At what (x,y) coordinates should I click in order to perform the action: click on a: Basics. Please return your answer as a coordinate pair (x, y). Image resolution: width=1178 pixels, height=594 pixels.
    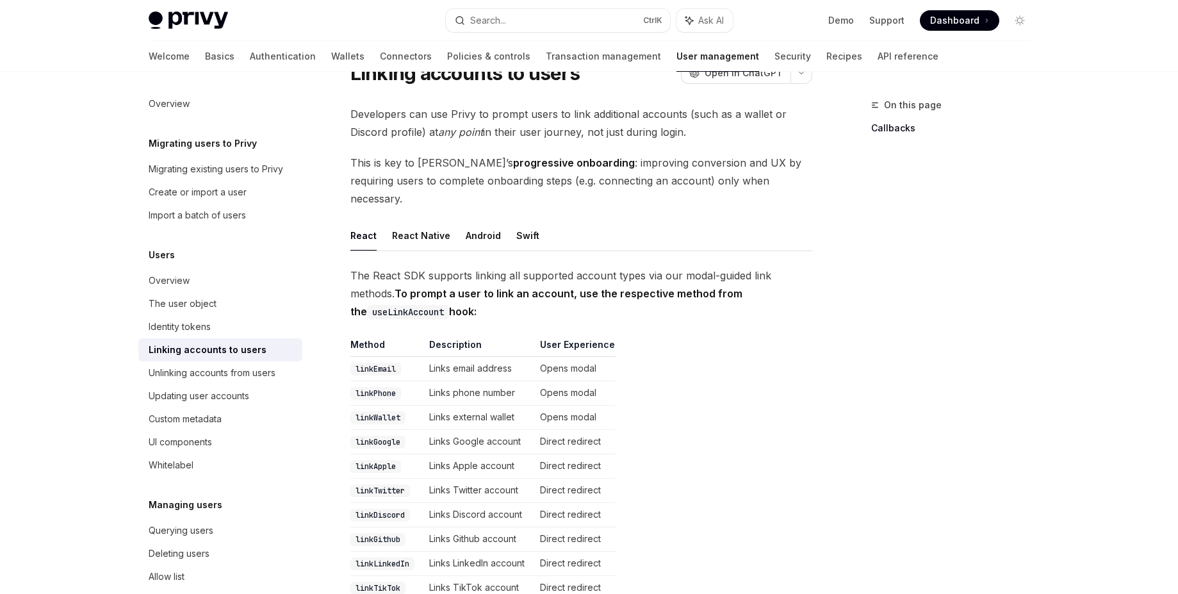
    Looking at the image, I should click on (220, 56).